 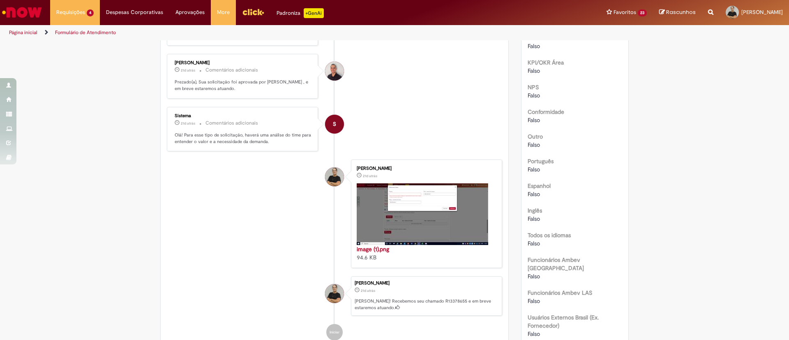 I want to click on b: Conformidade, so click(x=546, y=112).